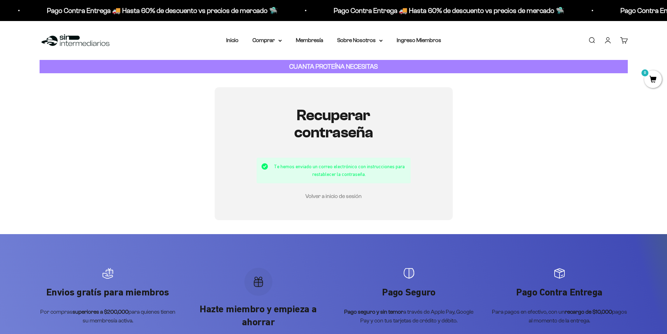  What do you see at coordinates (653, 80) in the screenshot?
I see `a: 0` at bounding box center [653, 80].